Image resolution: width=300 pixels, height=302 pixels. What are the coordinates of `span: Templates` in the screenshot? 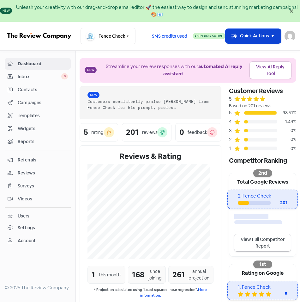 It's located at (43, 115).